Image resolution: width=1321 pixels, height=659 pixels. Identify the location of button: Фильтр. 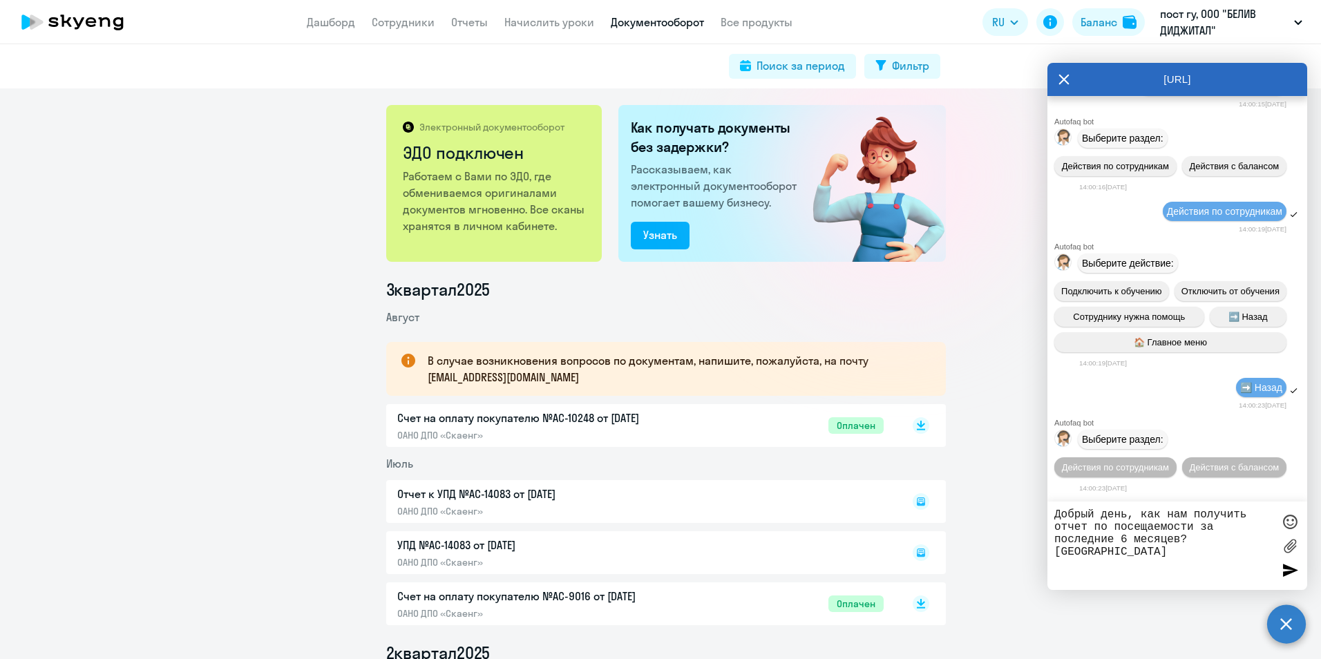
(902, 66).